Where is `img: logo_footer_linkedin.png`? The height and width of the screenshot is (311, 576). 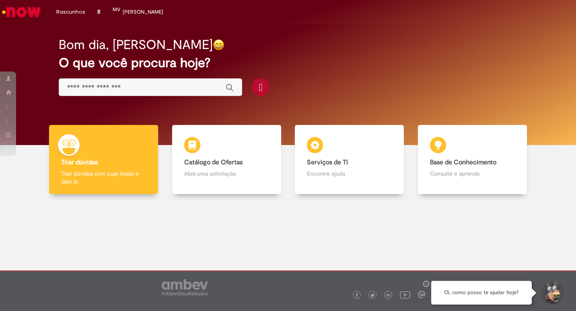
img: logo_footer_linkedin.png is located at coordinates (389, 296).